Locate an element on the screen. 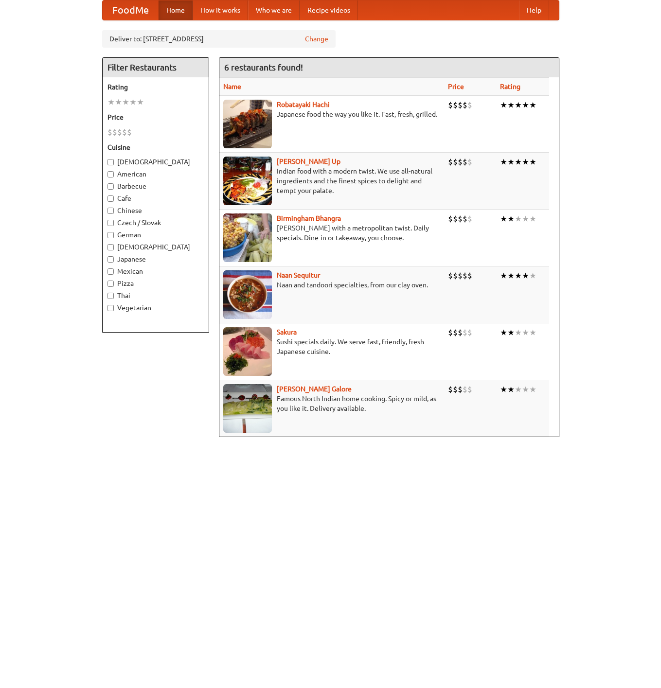  h5: Cuisine is located at coordinates (156, 147).